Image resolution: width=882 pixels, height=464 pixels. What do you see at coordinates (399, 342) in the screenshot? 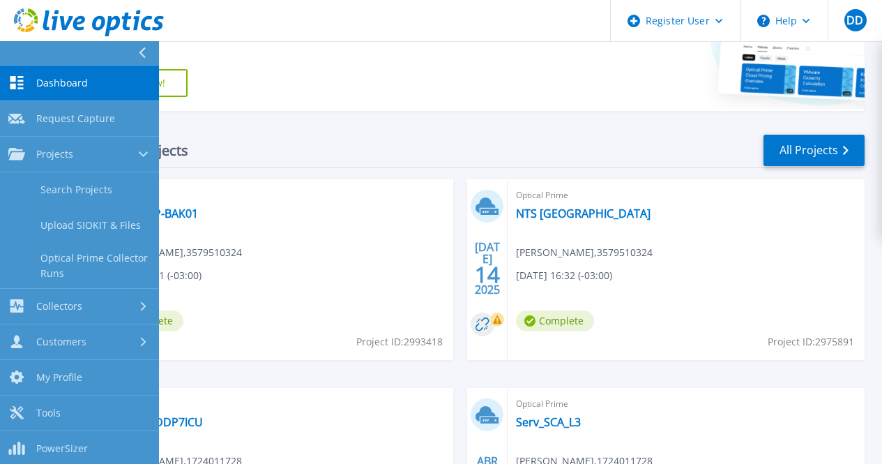
I see `span: Project ID: 2993418` at bounding box center [399, 342].